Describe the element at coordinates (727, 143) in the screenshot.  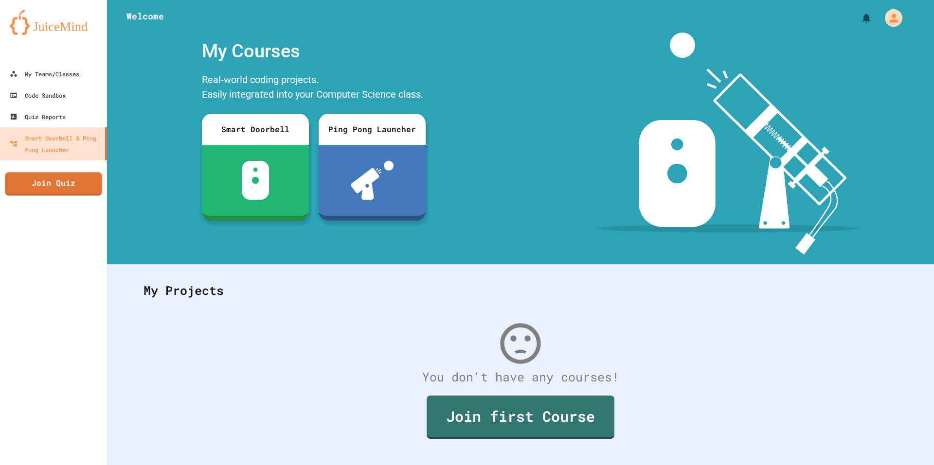
I see `img: banner-image-my-projects.png` at that location.